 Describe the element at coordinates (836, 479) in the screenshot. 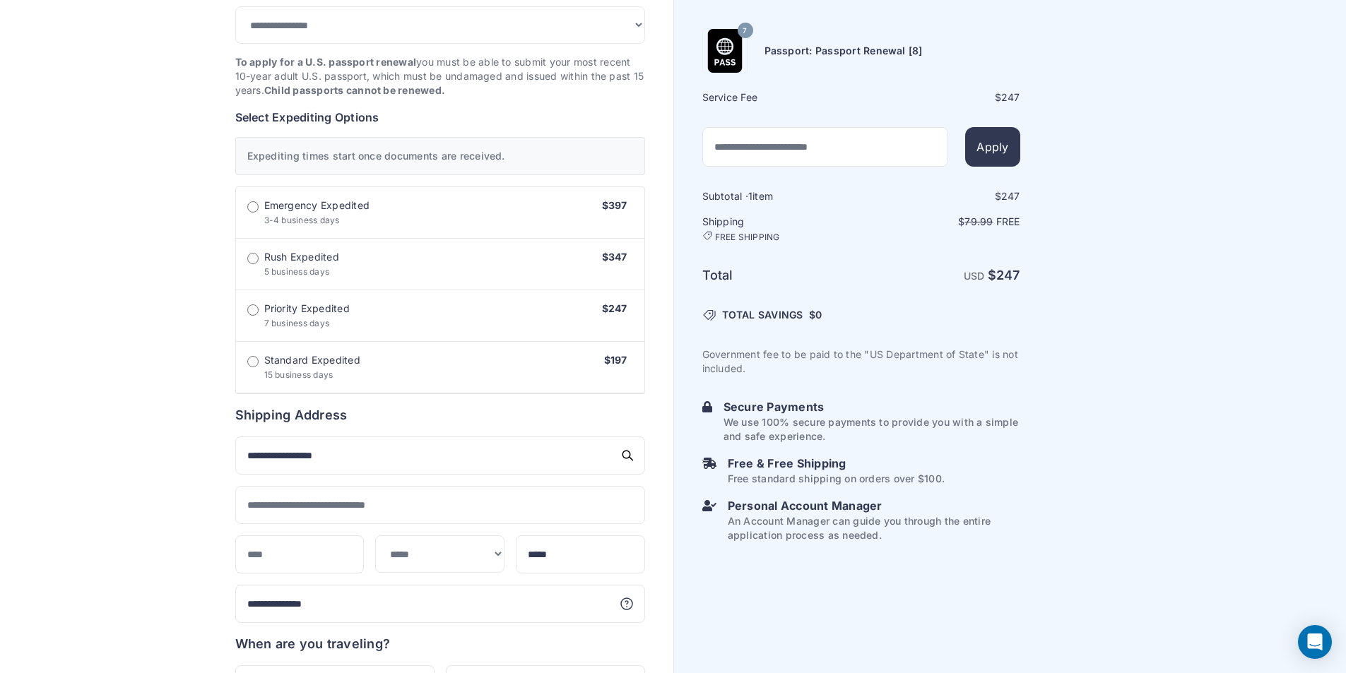

I see `p: Free standard shipping on orders over $100.` at that location.